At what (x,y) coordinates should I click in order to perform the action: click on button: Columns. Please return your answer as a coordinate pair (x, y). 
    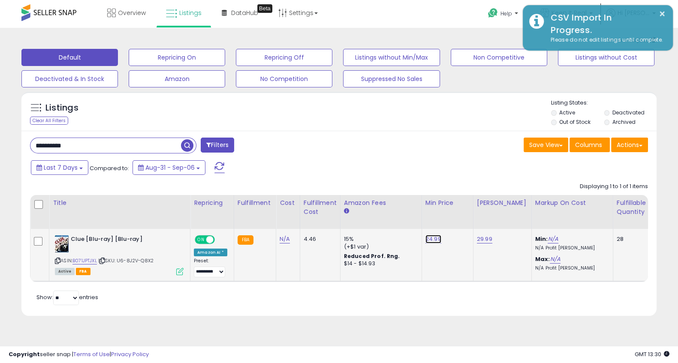
    Looking at the image, I should click on (590, 145).